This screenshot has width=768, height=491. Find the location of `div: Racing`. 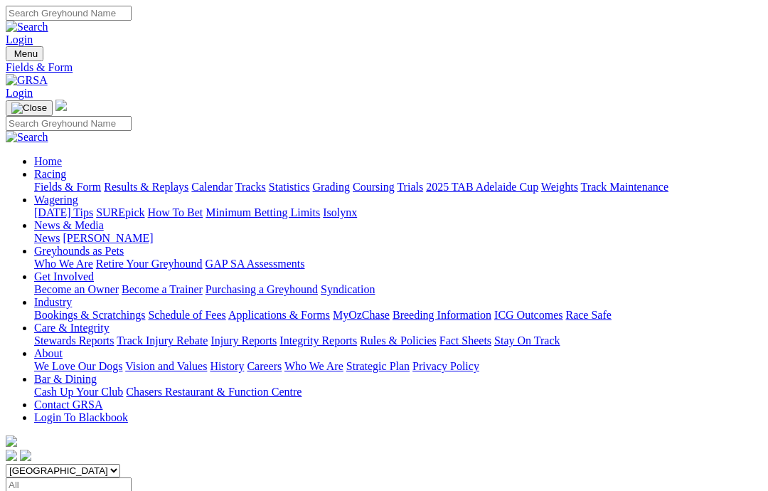

div: Racing is located at coordinates (398, 187).